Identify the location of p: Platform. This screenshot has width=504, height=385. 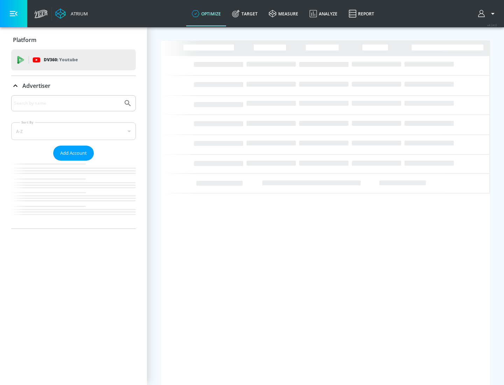
(25, 40).